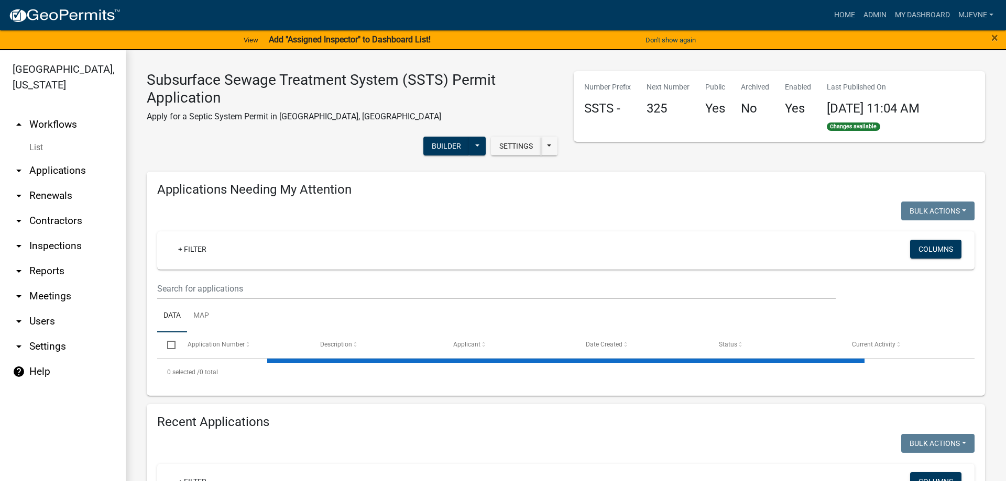 The width and height of the screenshot is (1006, 481). Describe the element at coordinates (607, 108) in the screenshot. I see `h4: SSTS -` at that location.